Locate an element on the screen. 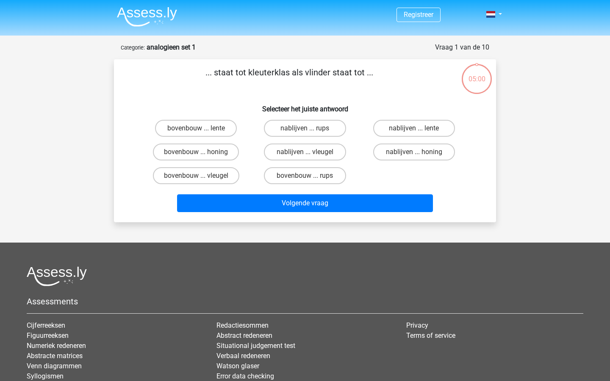  label: bovenbouw ... rups is located at coordinates (305, 176).